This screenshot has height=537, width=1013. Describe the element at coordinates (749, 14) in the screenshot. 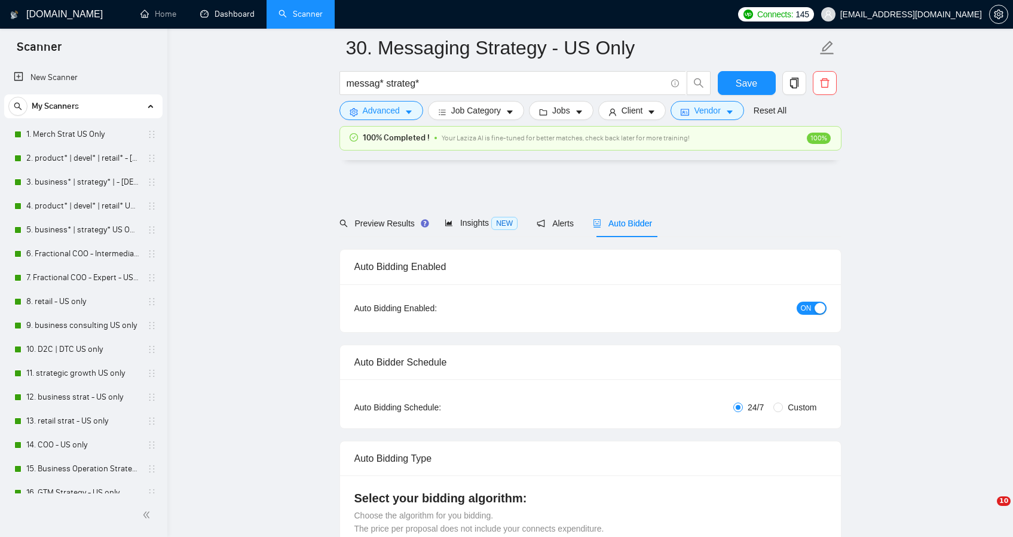

I see `img: upwork-logo.png` at that location.